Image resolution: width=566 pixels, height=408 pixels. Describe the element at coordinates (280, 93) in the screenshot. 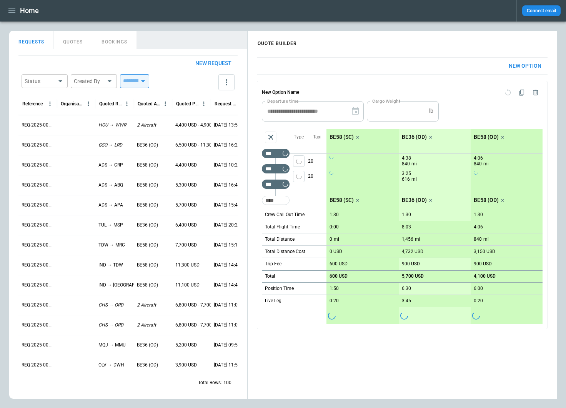

I see `h6: New Option Name` at that location.